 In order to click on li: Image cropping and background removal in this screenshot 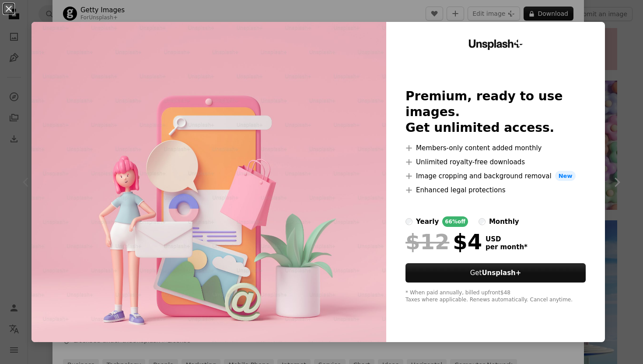, I will do `click(496, 176)`.